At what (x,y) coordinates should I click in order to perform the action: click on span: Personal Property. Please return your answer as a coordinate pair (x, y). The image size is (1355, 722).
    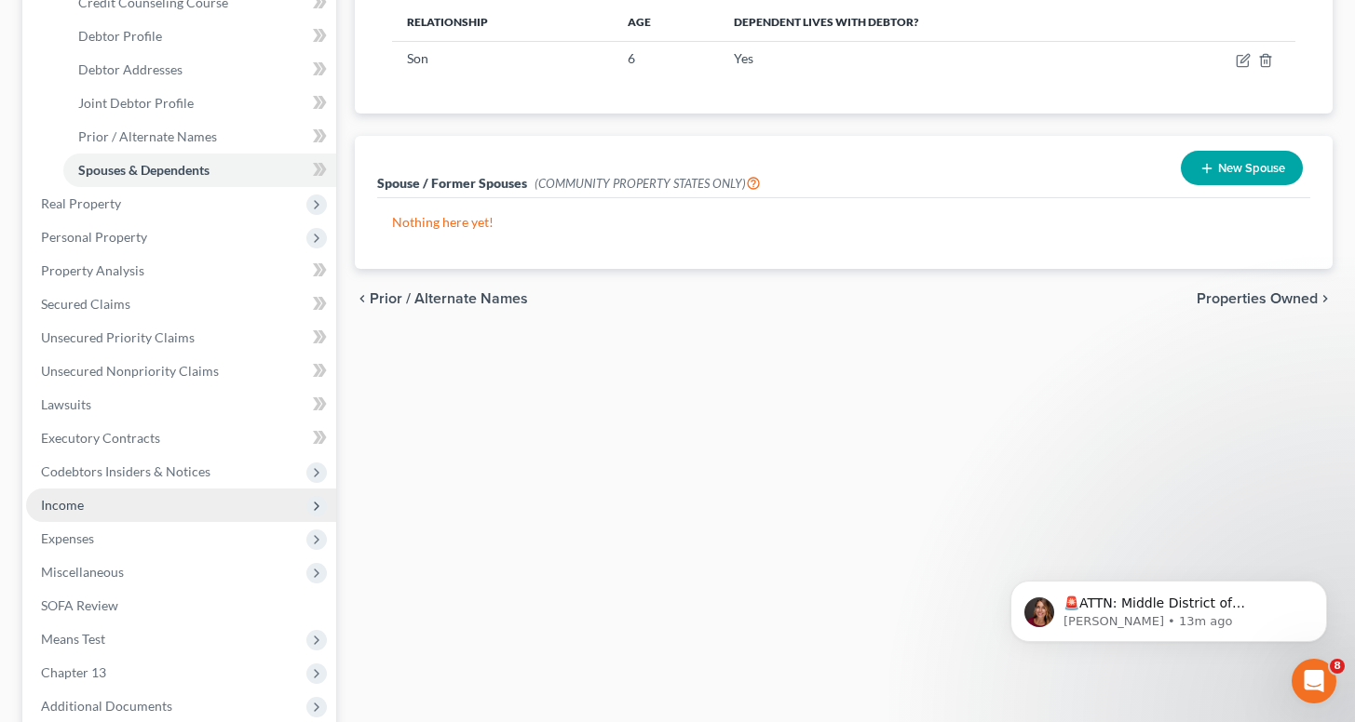
    Looking at the image, I should click on (94, 236).